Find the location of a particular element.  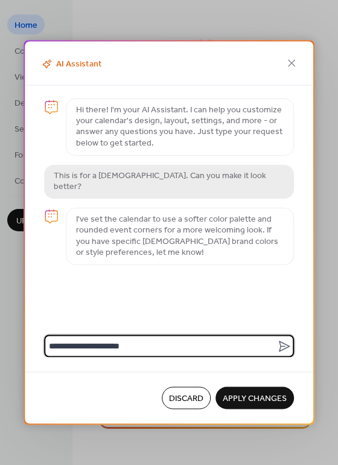

button: Discard is located at coordinates (186, 398).